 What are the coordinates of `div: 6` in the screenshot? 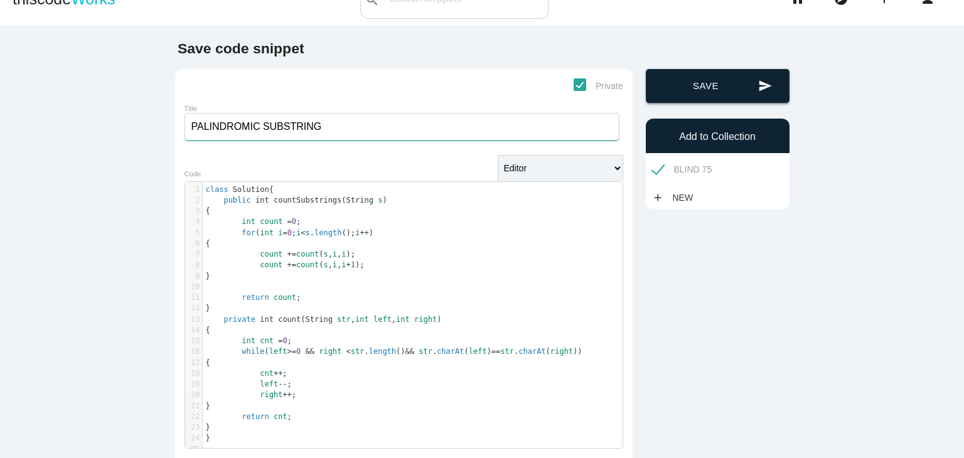 It's located at (193, 243).